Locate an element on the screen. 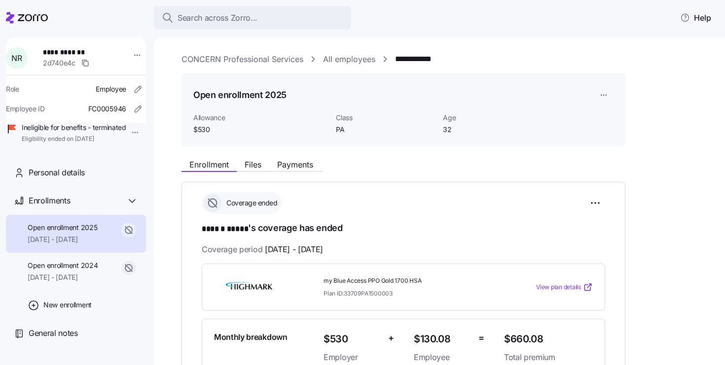 Image resolution: width=725 pixels, height=365 pixels. span: Files is located at coordinates (253, 165).